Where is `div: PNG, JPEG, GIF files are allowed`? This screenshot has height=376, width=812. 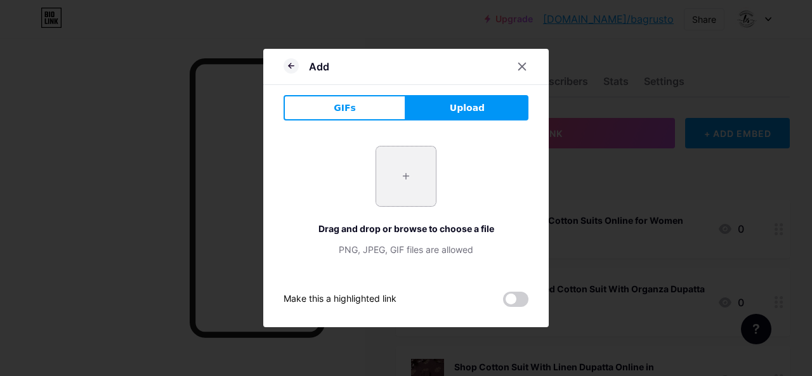
div: PNG, JPEG, GIF files are allowed is located at coordinates (406, 249).